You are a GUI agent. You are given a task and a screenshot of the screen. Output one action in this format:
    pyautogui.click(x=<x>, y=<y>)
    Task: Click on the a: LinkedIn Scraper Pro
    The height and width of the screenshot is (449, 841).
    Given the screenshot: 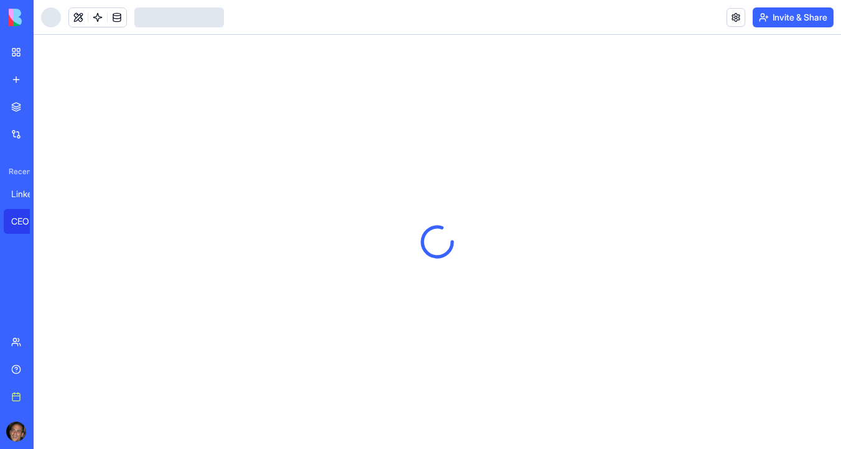 What is the action you would take?
    pyautogui.click(x=29, y=194)
    